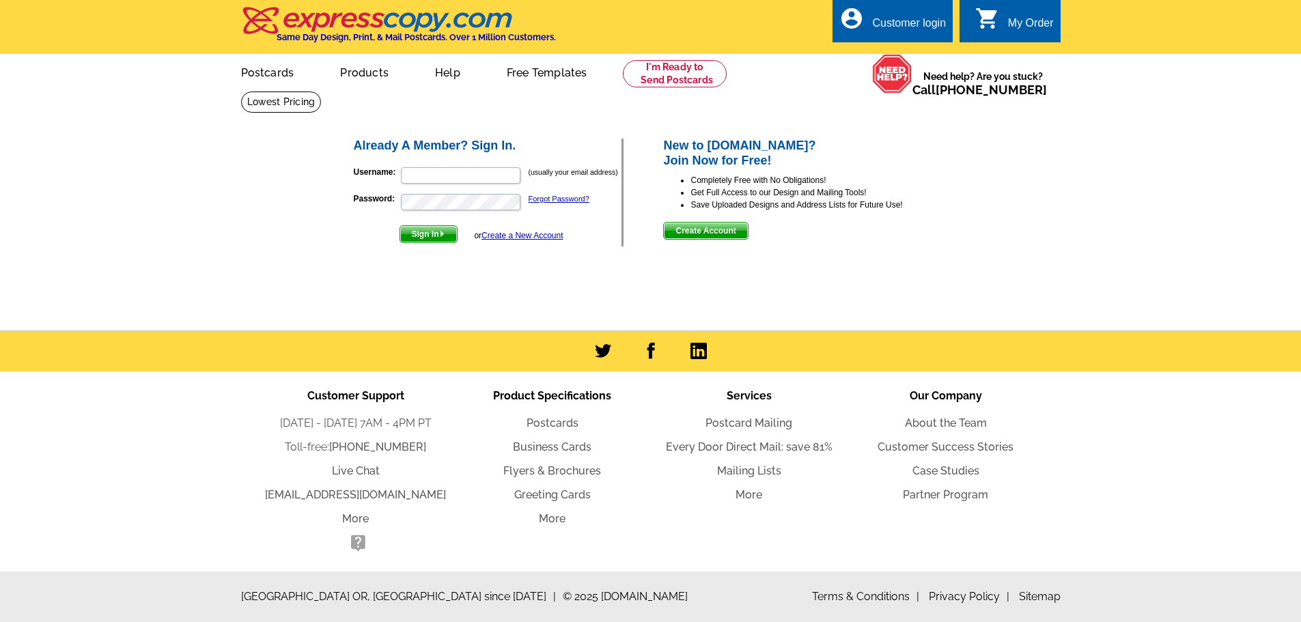 The height and width of the screenshot is (622, 1301). What do you see at coordinates (573, 172) in the screenshot?
I see `small: (usually your email address)` at bounding box center [573, 172].